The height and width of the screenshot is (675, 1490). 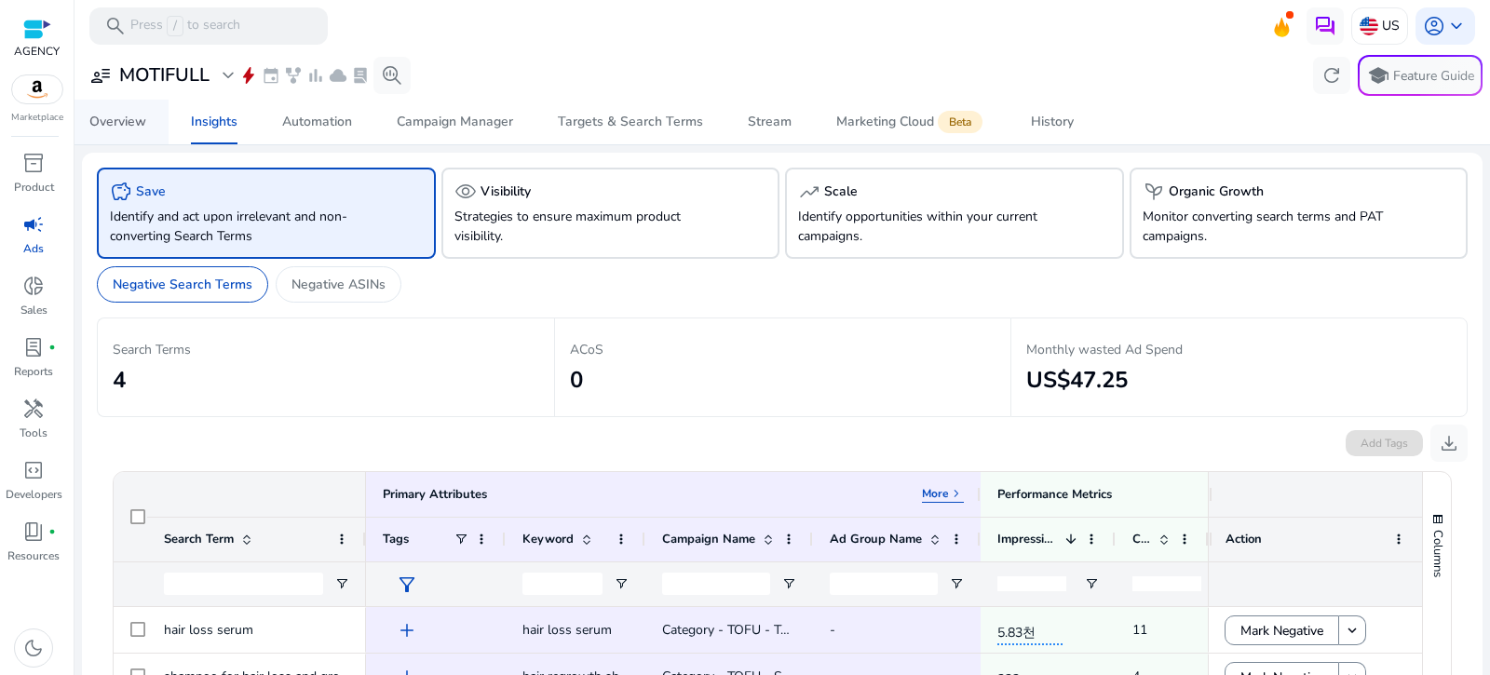 What do you see at coordinates (214, 122) in the screenshot?
I see `div: Insights` at bounding box center [214, 122].